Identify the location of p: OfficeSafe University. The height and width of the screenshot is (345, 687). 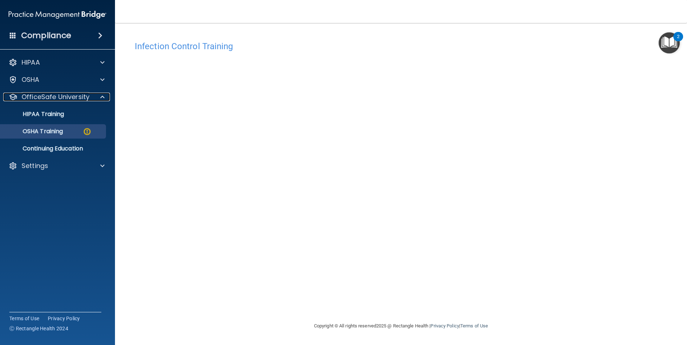
(55, 97).